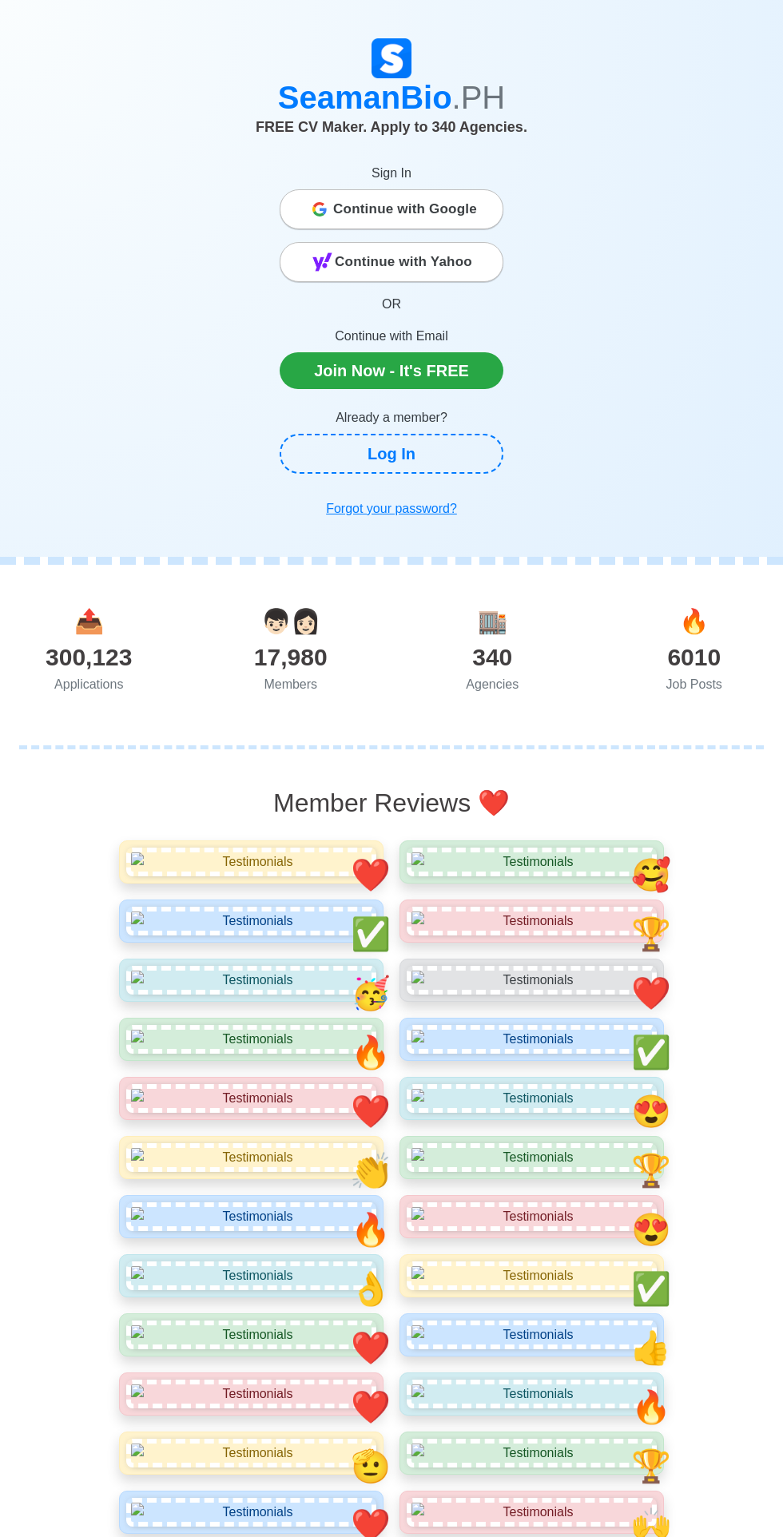 Image resolution: width=783 pixels, height=1537 pixels. Describe the element at coordinates (479, 97) in the screenshot. I see `span: .PH` at that location.